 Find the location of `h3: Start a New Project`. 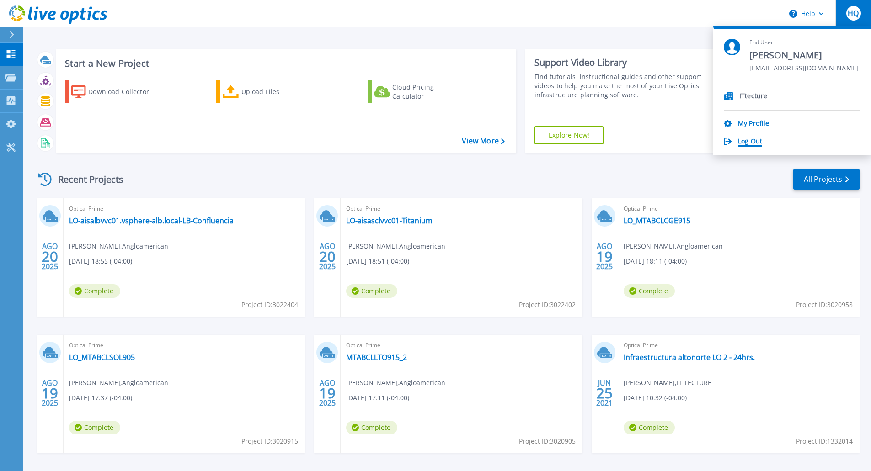

h3: Start a New Project is located at coordinates (284, 64).